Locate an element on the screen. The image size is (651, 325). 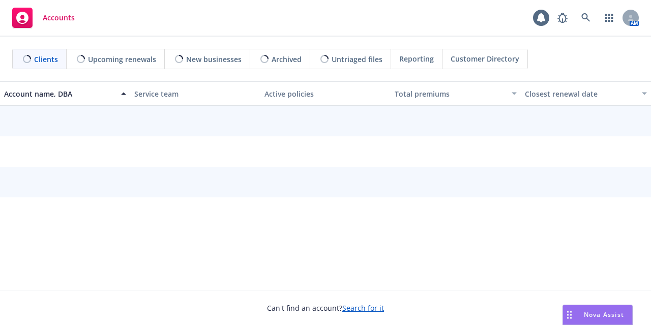
span: New businesses is located at coordinates (214, 59).